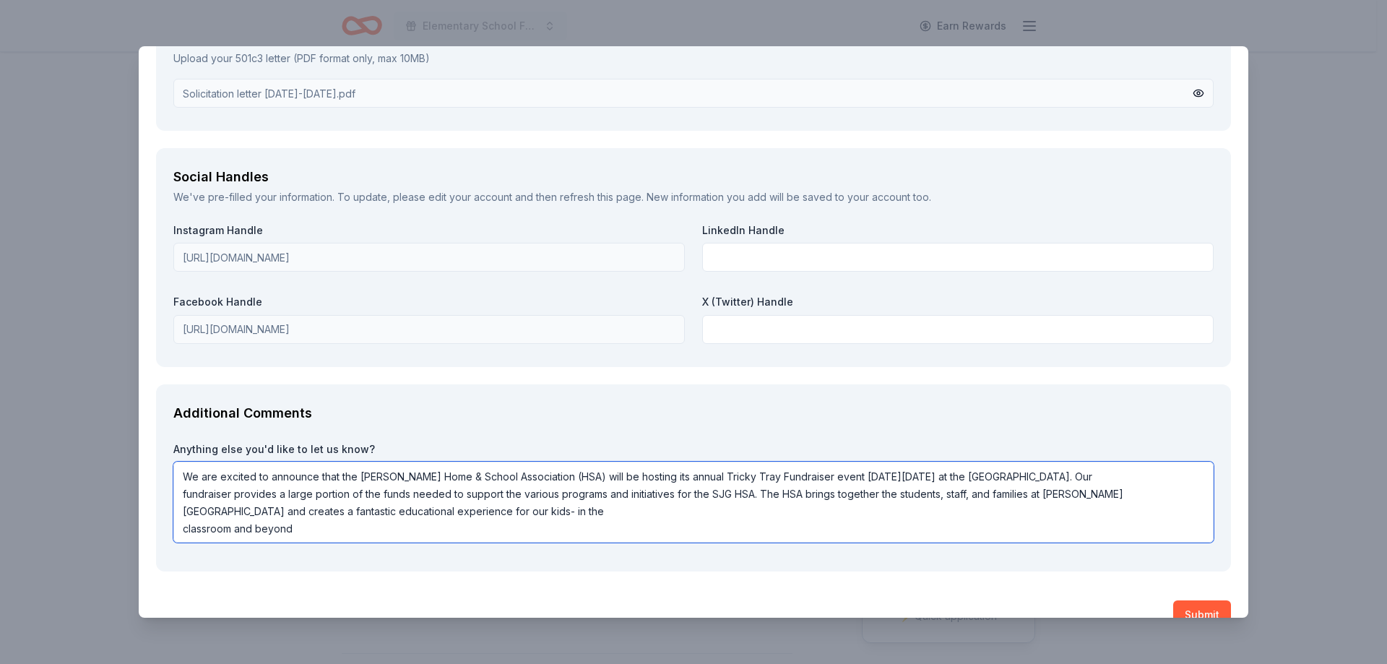 The height and width of the screenshot is (664, 1387). Describe the element at coordinates (694, 197) in the screenshot. I see `div: We've pre-filled your information. To update, please and then refresh this page. New information ...` at that location.